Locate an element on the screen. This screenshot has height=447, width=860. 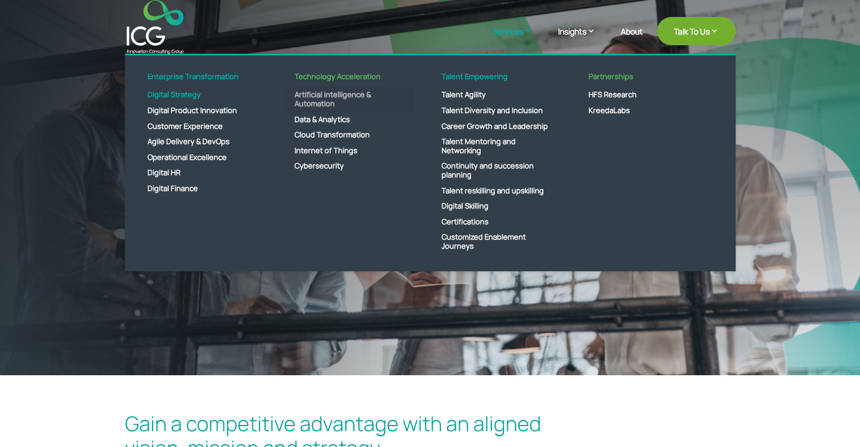
a: Internet of Things is located at coordinates (348, 151).